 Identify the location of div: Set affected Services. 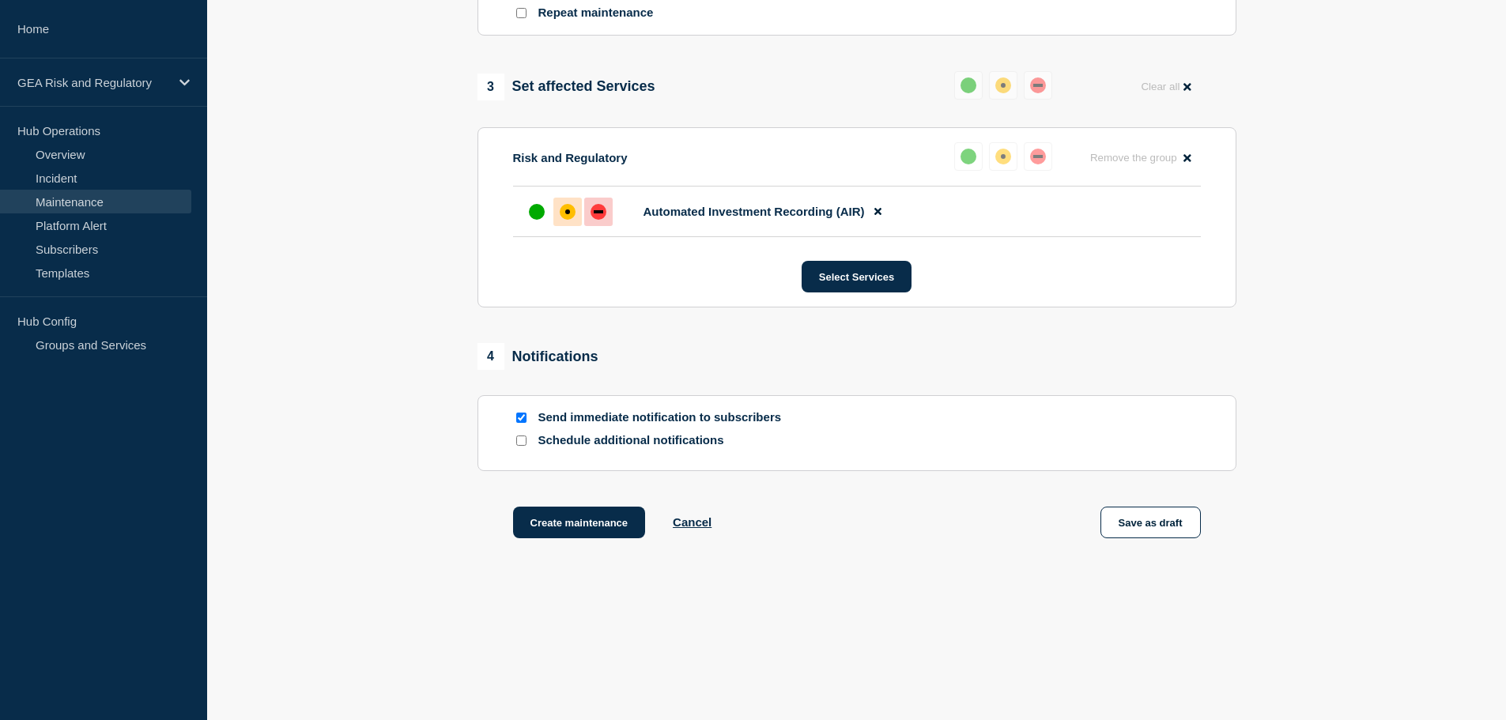
(566, 87).